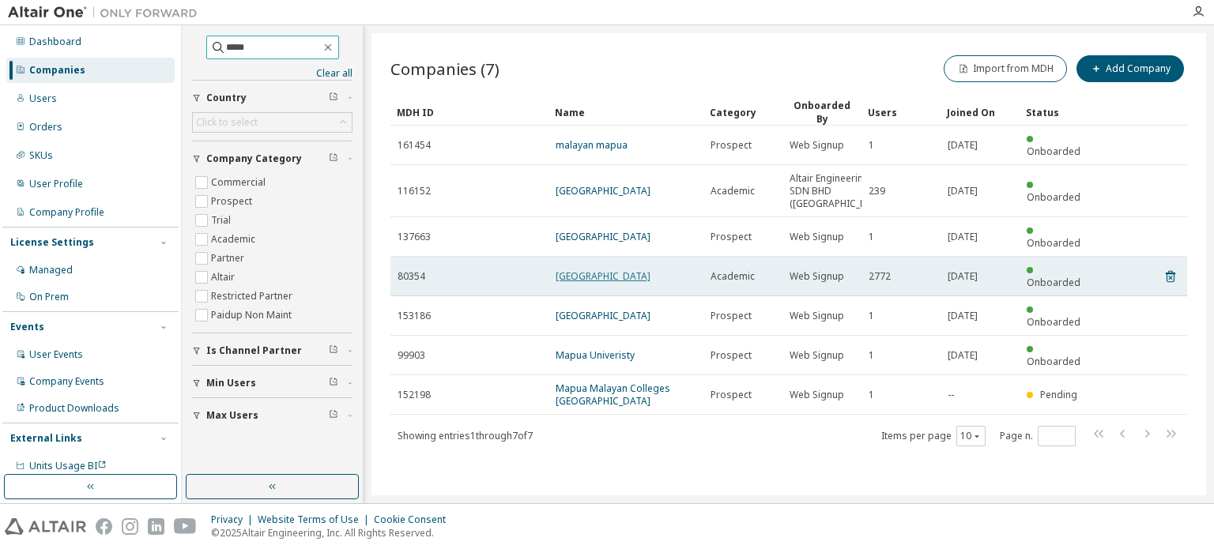  Describe the element at coordinates (414, 191) in the screenshot. I see `span: 116152` at that location.